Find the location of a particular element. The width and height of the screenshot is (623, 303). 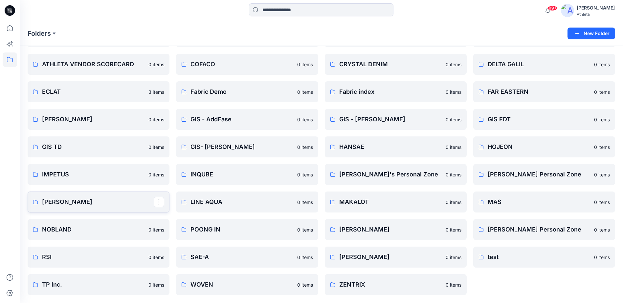

p: HOJEON is located at coordinates (539, 147).